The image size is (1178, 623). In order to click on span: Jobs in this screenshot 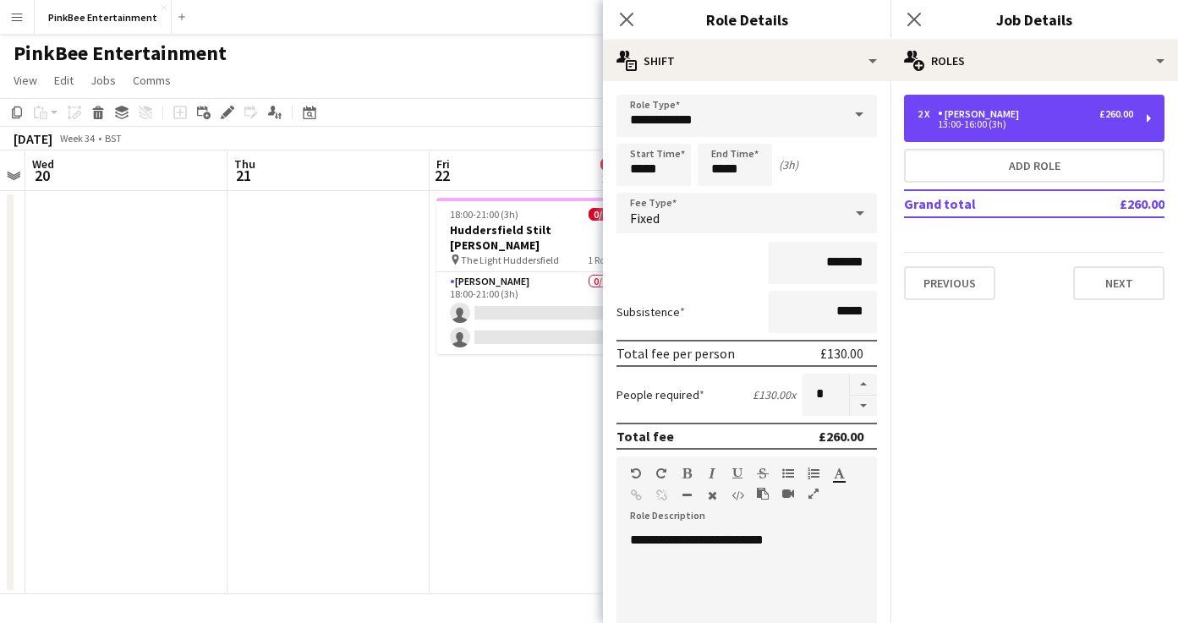, I will do `click(103, 80)`.